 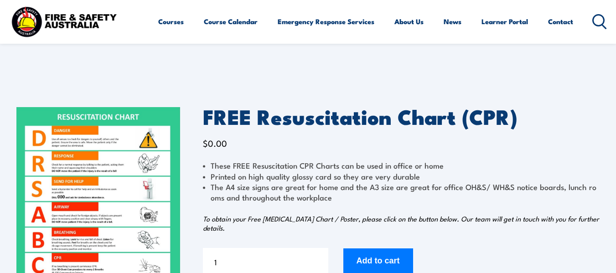 I want to click on a: Courses, so click(x=171, y=21).